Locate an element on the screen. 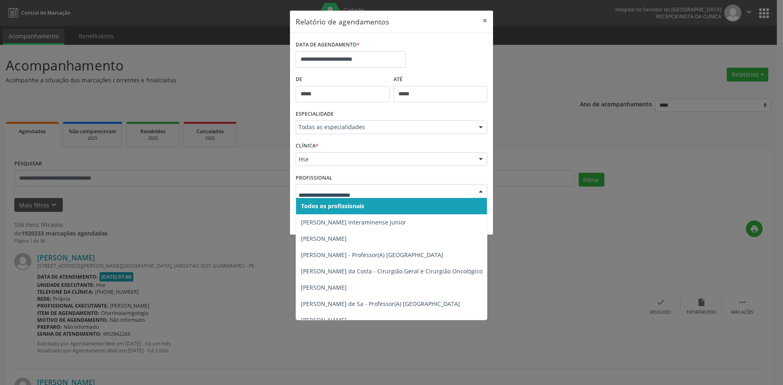  button: Close is located at coordinates (485, 20).